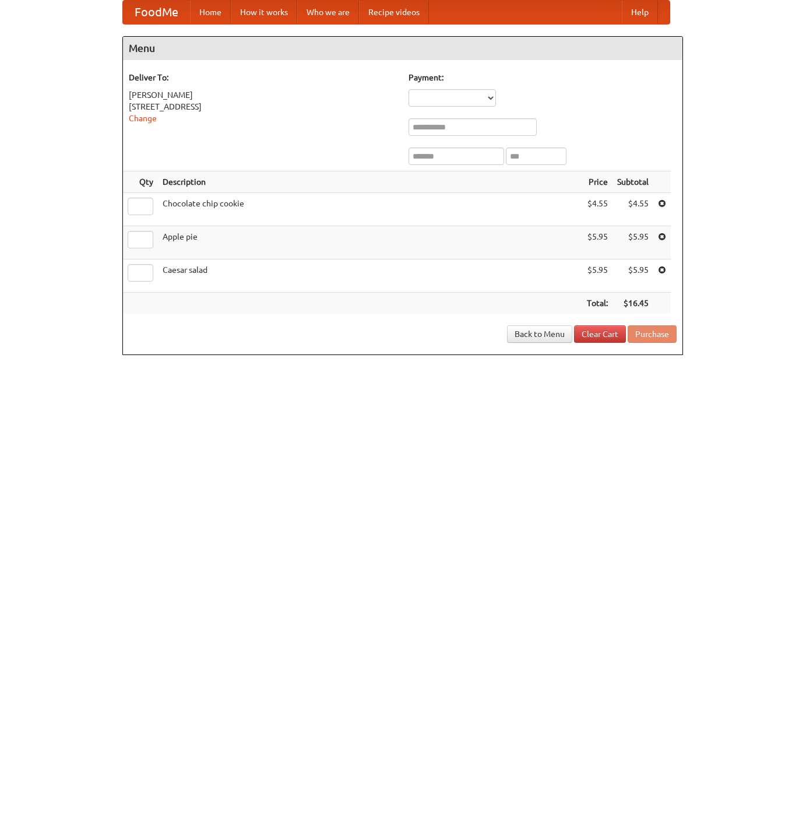 The height and width of the screenshot is (825, 792). Describe the element at coordinates (263, 78) in the screenshot. I see `h5: Deliver To:` at that location.